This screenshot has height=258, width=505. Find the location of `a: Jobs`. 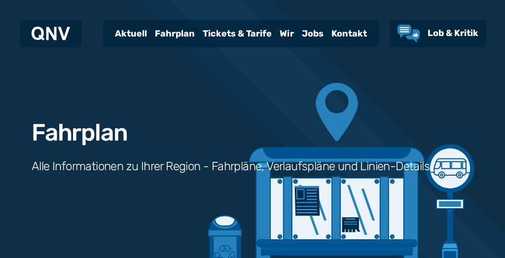

a: Jobs is located at coordinates (313, 34).